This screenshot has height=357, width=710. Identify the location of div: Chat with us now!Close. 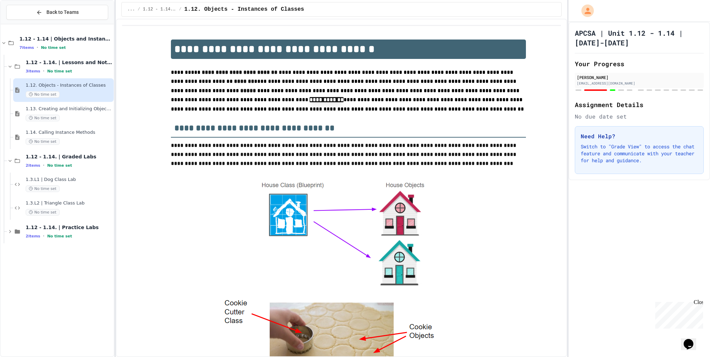
(25, 23).